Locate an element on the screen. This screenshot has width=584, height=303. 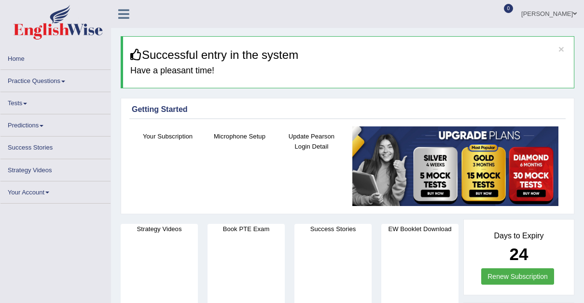
a: Strategy Videos is located at coordinates (56, 168).